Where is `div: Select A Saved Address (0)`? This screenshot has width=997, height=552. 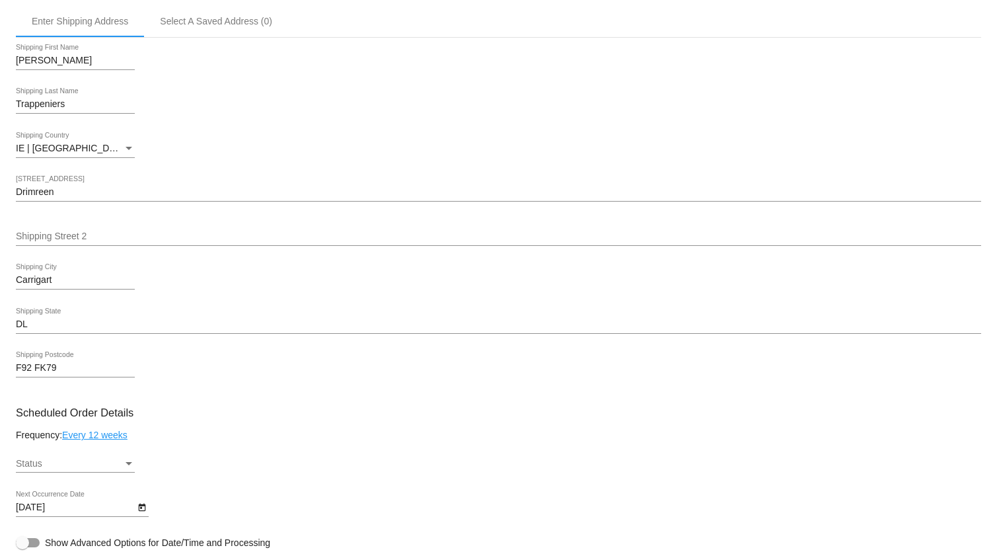 div: Select A Saved Address (0) is located at coordinates (216, 21).